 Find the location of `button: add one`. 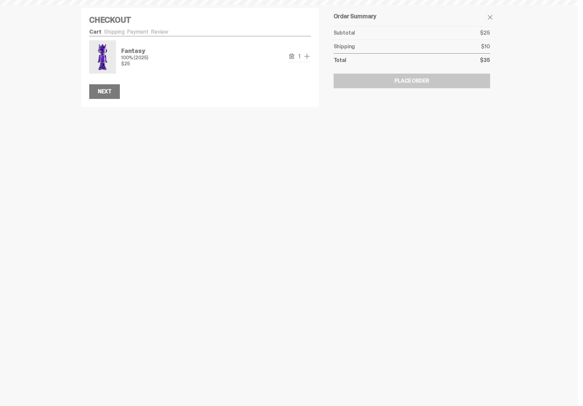

button: add one is located at coordinates (307, 56).